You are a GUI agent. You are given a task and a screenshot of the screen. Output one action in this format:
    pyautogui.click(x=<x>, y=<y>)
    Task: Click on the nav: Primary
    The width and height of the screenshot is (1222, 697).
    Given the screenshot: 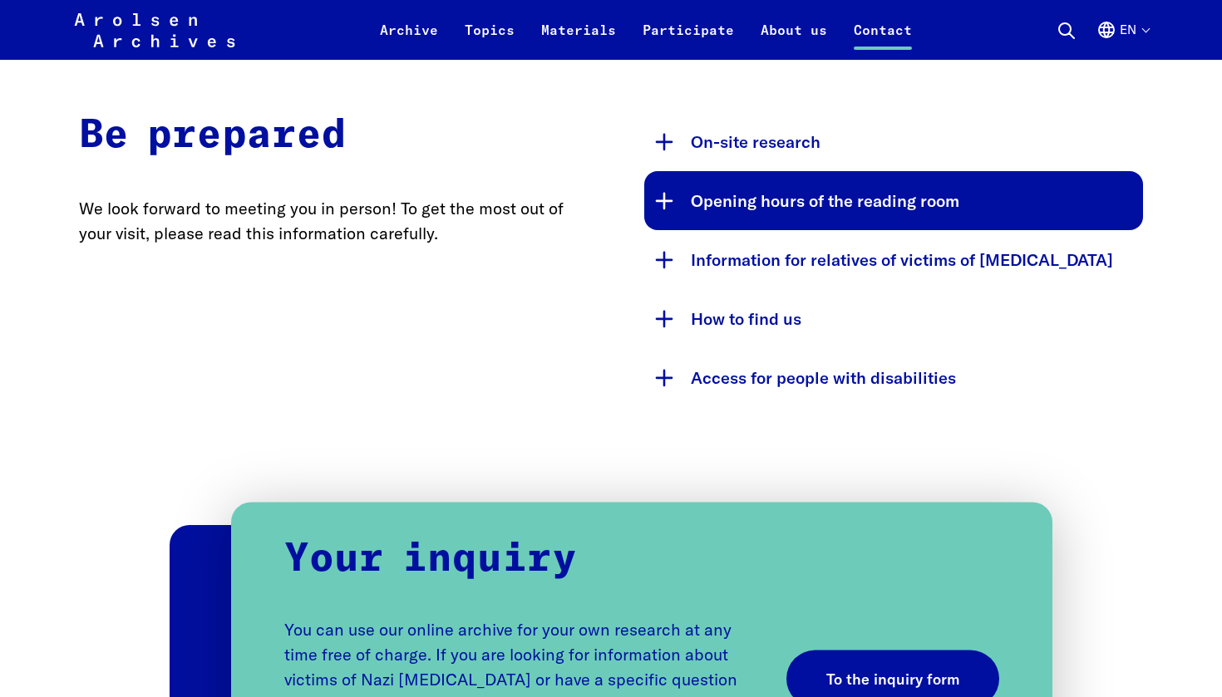 What is the action you would take?
    pyautogui.click(x=646, y=30)
    